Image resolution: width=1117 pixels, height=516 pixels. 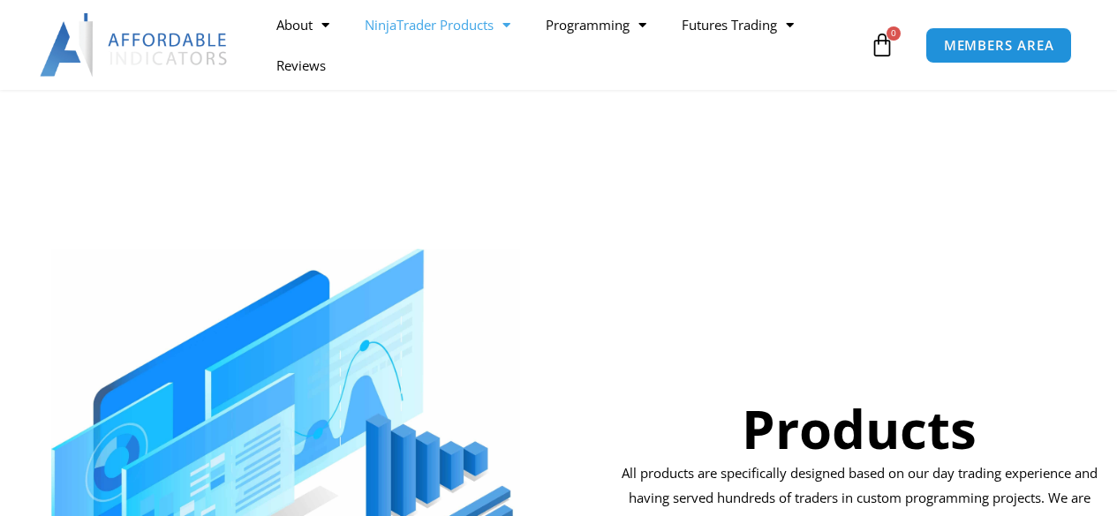 What do you see at coordinates (596, 25) in the screenshot?
I see `a: Programming` at bounding box center [596, 25].